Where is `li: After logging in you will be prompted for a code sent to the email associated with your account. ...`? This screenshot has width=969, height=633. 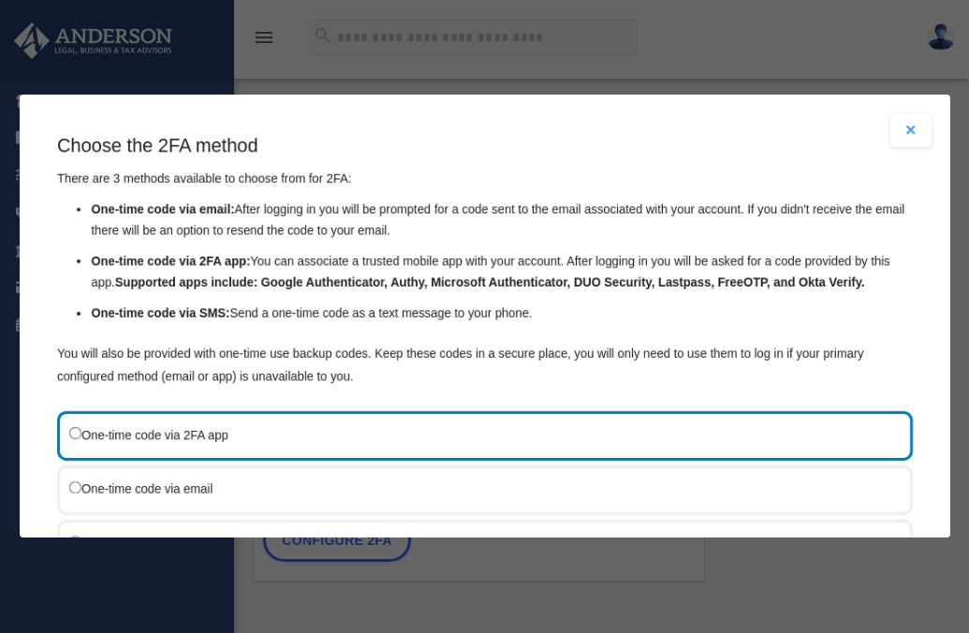
li: After logging in you will be prompted for a code sent to the email associated with your account. ... is located at coordinates (501, 221).